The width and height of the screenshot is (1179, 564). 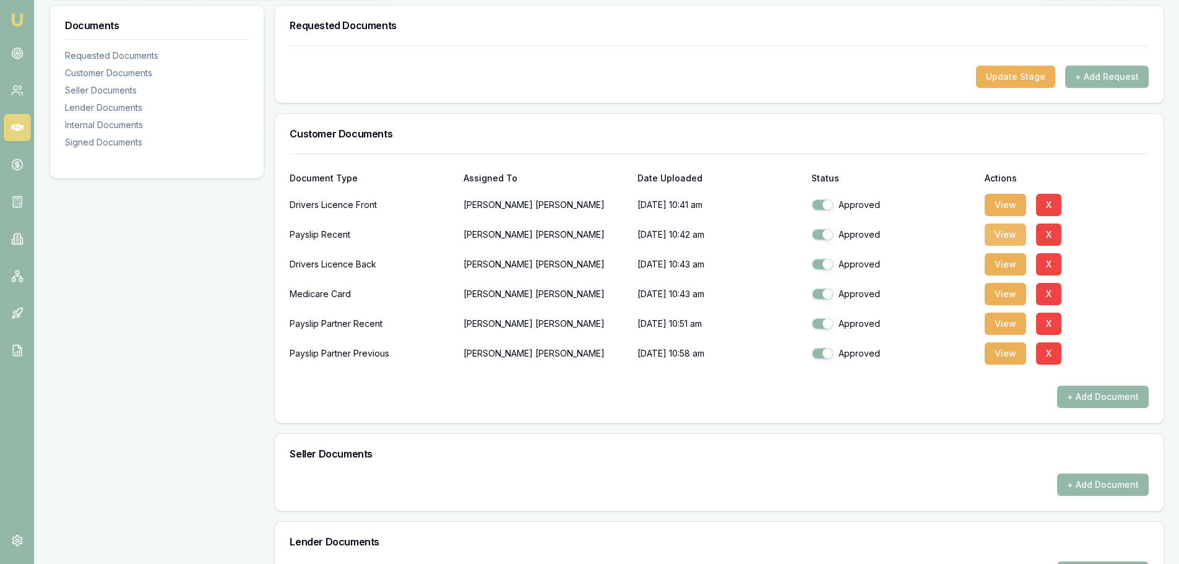 I want to click on div: Date Uploaded, so click(x=719, y=178).